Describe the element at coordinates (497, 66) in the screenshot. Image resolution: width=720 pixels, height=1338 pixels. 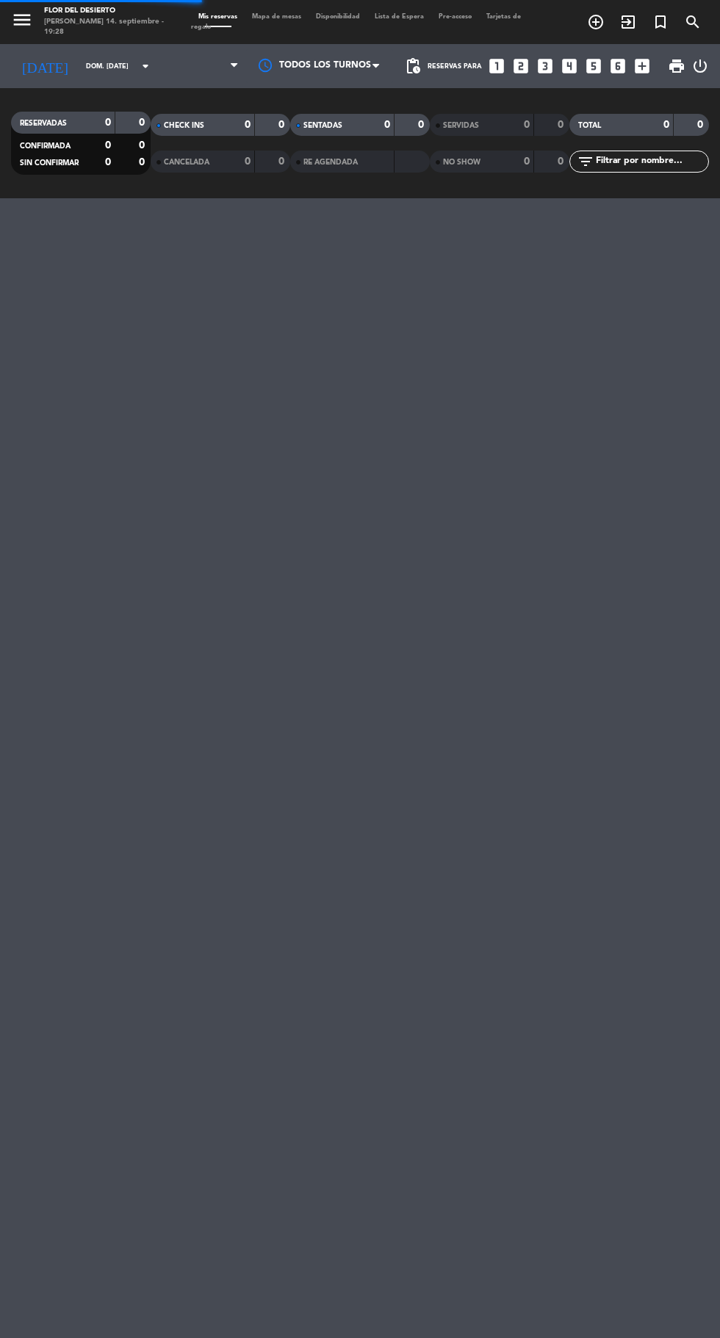
I see `i: looks_one` at that location.